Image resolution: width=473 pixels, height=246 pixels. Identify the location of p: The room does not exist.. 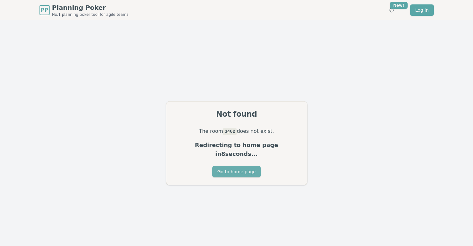
(237, 131).